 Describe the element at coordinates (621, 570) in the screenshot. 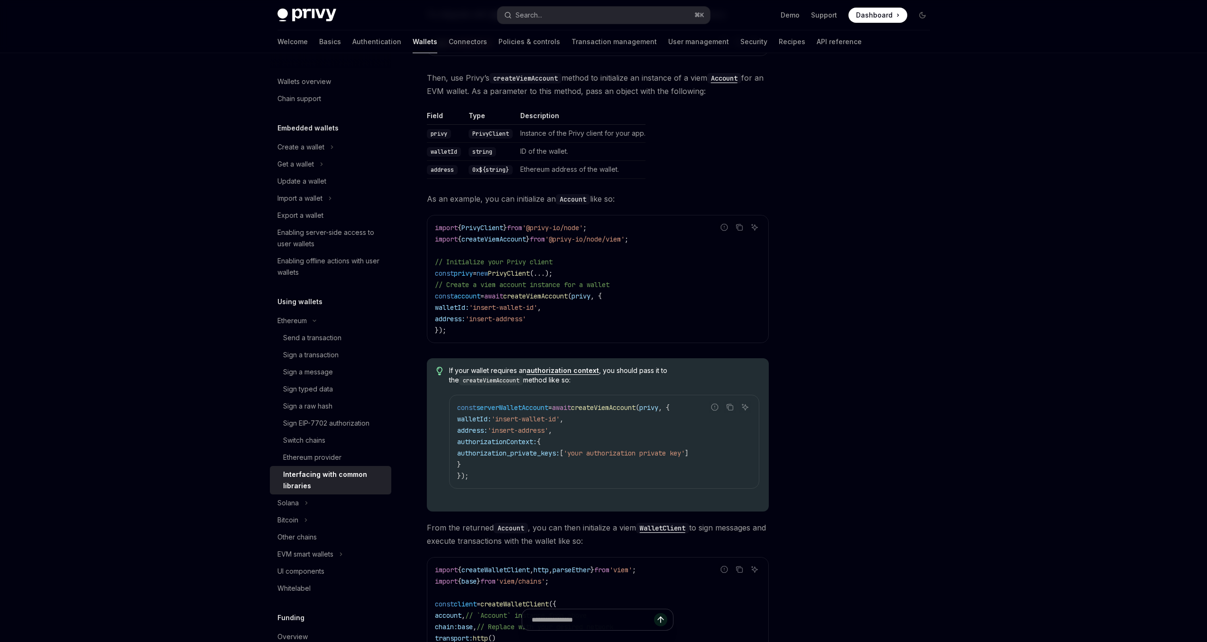

I see `span: 'viem'` at that location.